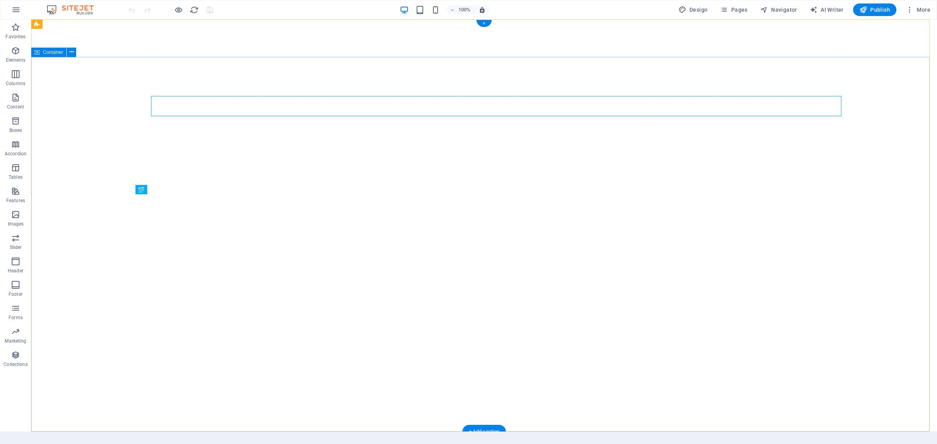  Describe the element at coordinates (16, 177) in the screenshot. I see `p: Tables` at that location.